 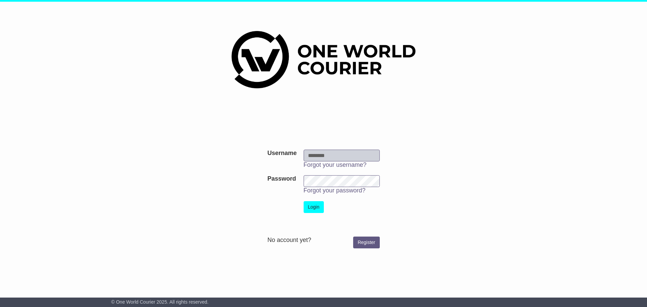 I want to click on span: © One World Courier 2025. All rights reserved., so click(x=160, y=302).